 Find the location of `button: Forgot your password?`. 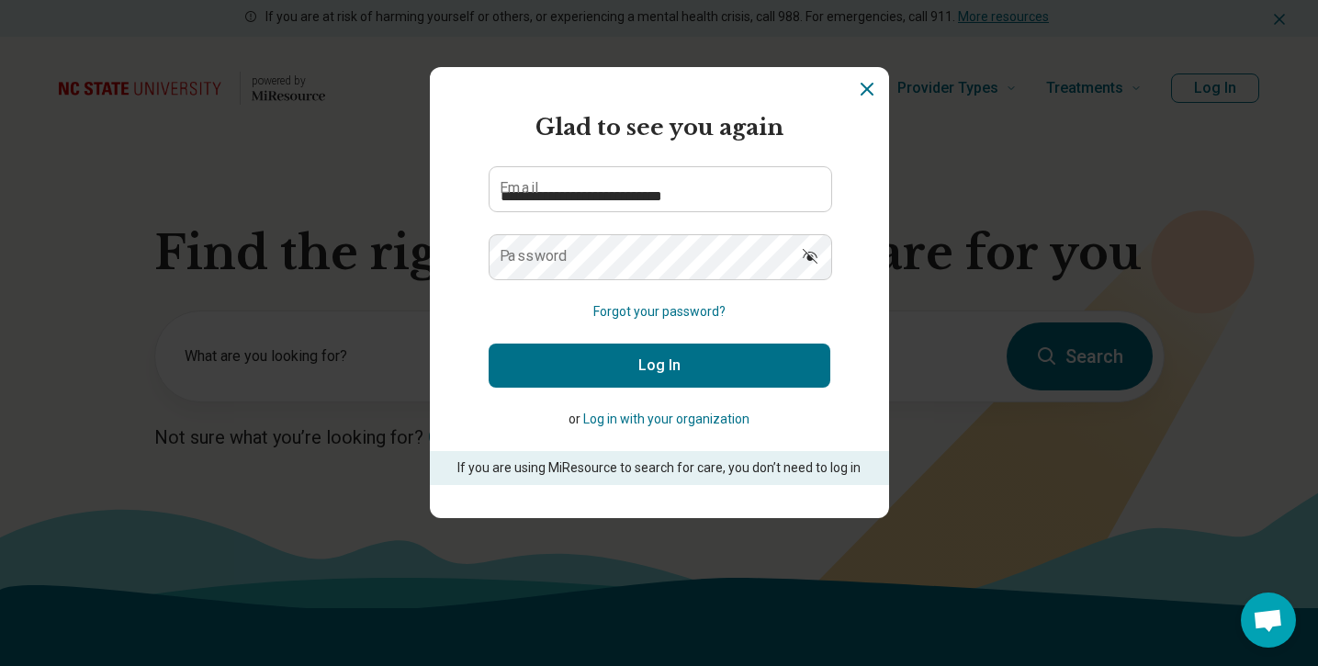

button: Forgot your password? is located at coordinates (659, 311).